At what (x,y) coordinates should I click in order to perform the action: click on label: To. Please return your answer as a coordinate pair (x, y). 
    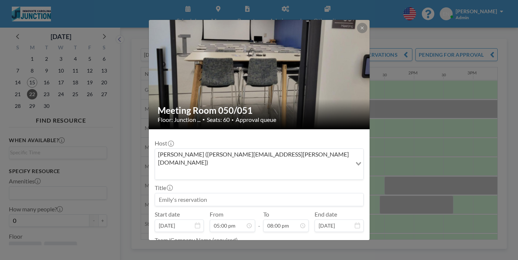
    Looking at the image, I should click on (266, 215).